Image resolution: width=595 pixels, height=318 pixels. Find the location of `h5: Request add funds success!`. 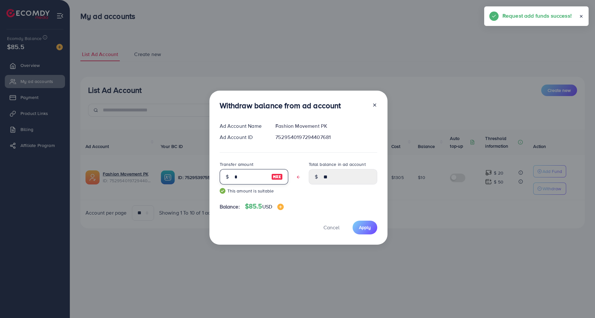

h5: Request add funds success! is located at coordinates (537, 16).